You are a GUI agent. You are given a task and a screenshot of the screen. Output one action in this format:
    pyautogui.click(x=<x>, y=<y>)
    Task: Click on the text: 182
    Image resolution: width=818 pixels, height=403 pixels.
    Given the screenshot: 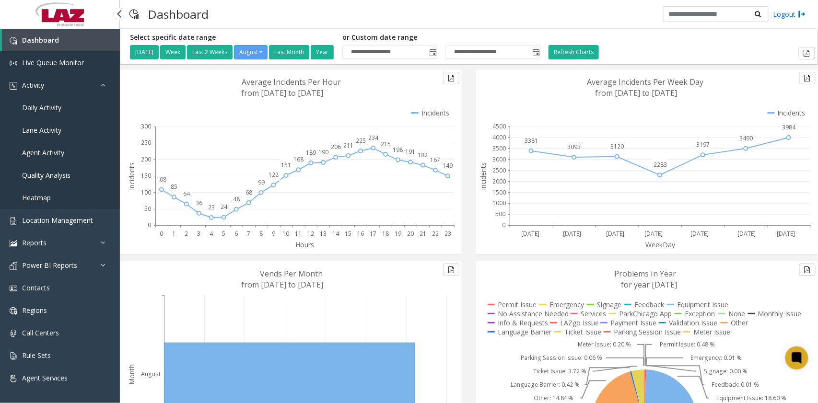 What is the action you would take?
    pyautogui.click(x=423, y=155)
    